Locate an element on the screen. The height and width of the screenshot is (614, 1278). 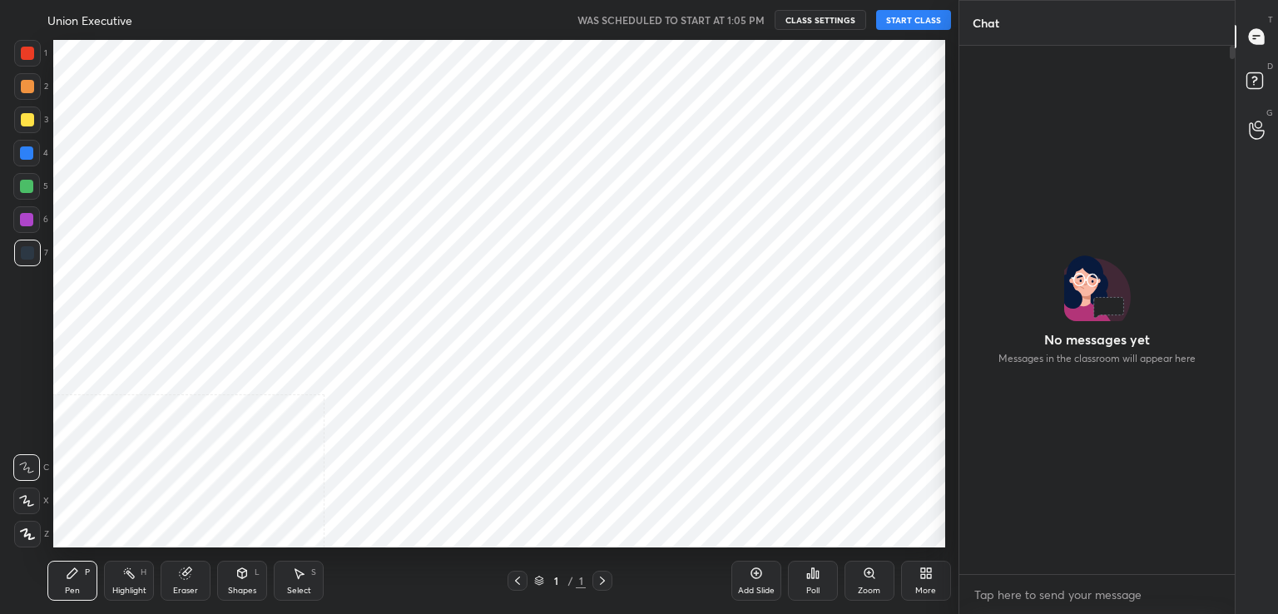
div: Add Slide is located at coordinates (756, 591).